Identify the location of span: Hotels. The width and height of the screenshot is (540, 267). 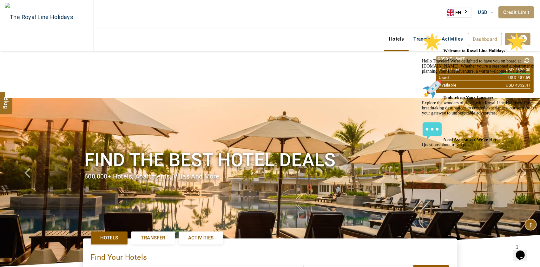
(109, 238).